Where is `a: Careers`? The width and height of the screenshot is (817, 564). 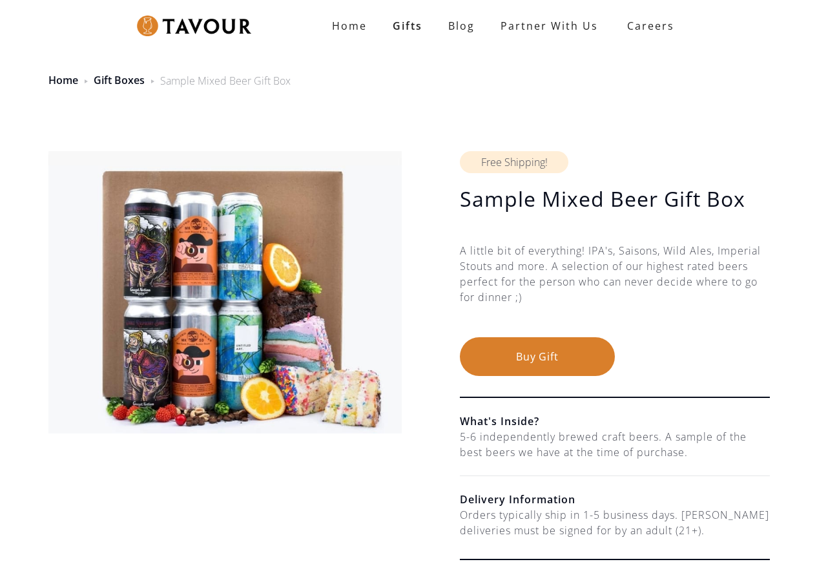 a: Careers is located at coordinates (647, 26).